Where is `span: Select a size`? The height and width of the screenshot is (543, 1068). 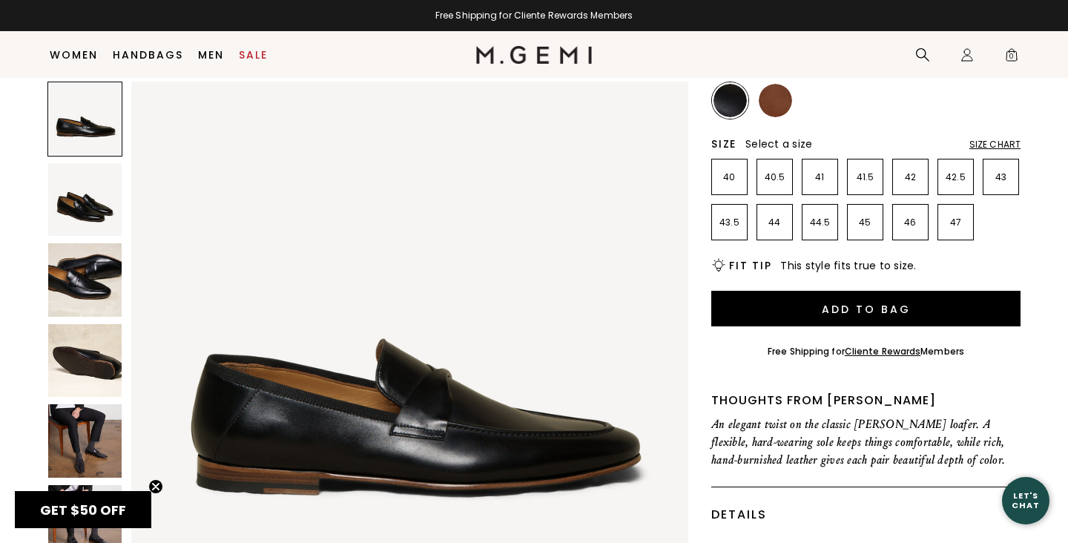
span: Select a size is located at coordinates (779, 144).